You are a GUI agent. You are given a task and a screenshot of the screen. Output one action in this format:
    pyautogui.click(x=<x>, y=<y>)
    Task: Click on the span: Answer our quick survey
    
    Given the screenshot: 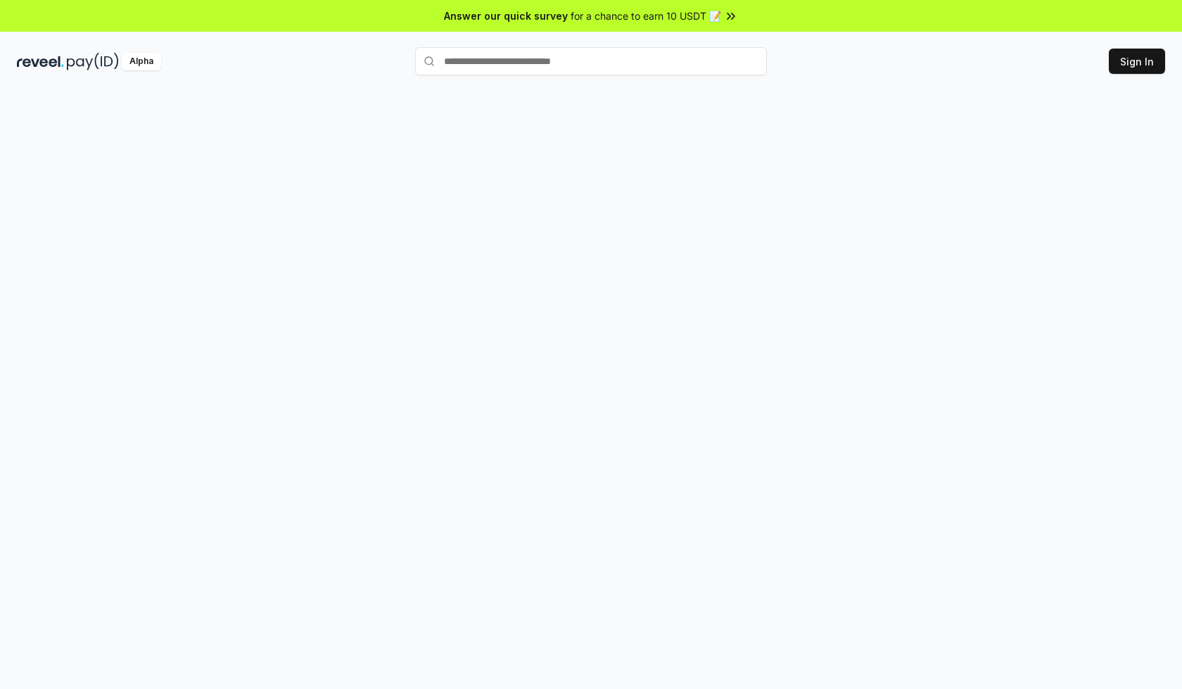 What is the action you would take?
    pyautogui.click(x=506, y=15)
    